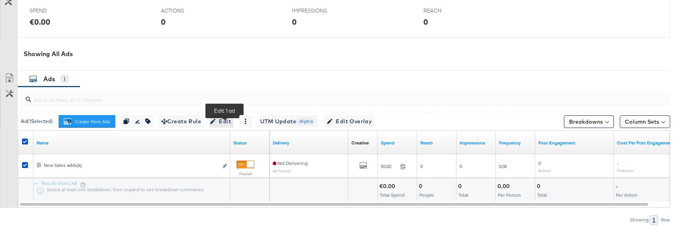  I want to click on button: Edit, so click(221, 122).